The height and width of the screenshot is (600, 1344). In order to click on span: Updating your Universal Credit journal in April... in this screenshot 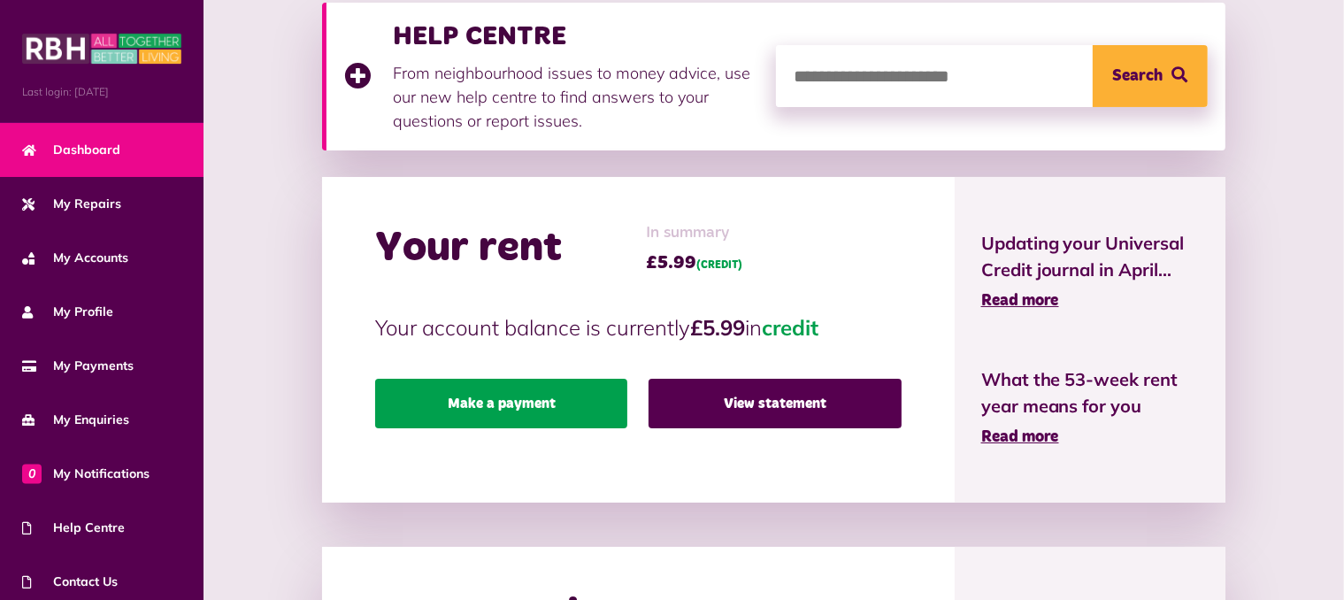, I will do `click(1090, 257)`.